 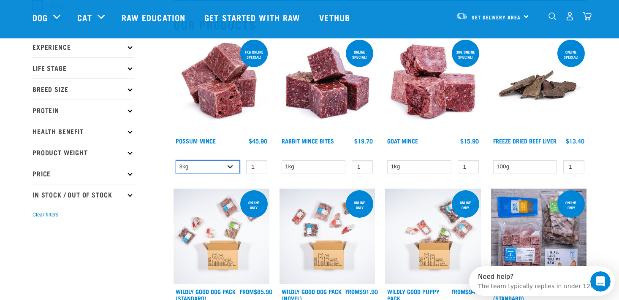 What do you see at coordinates (414, 295) in the screenshot?
I see `a: Wildly Good Puppy Pack` at bounding box center [414, 295].